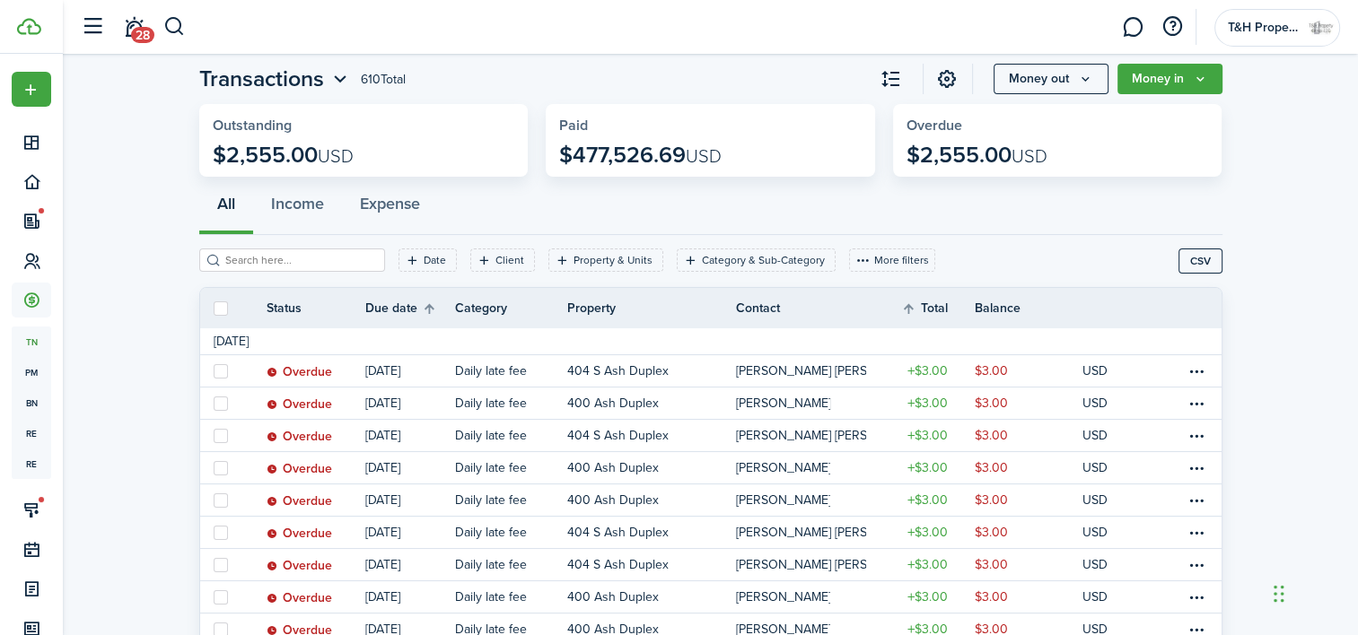 This screenshot has width=1358, height=635. What do you see at coordinates (300, 260) in the screenshot?
I see `input: Search here...` at bounding box center [300, 260].